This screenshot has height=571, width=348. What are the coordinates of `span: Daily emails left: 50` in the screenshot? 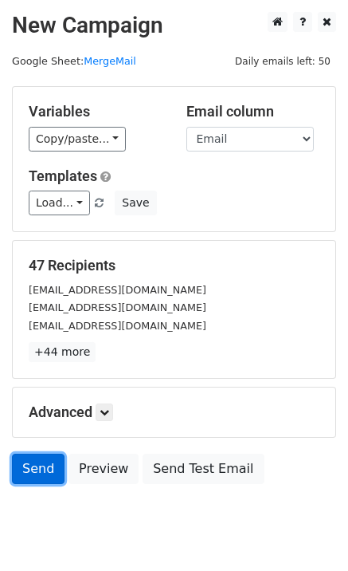 It's located at (283, 61).